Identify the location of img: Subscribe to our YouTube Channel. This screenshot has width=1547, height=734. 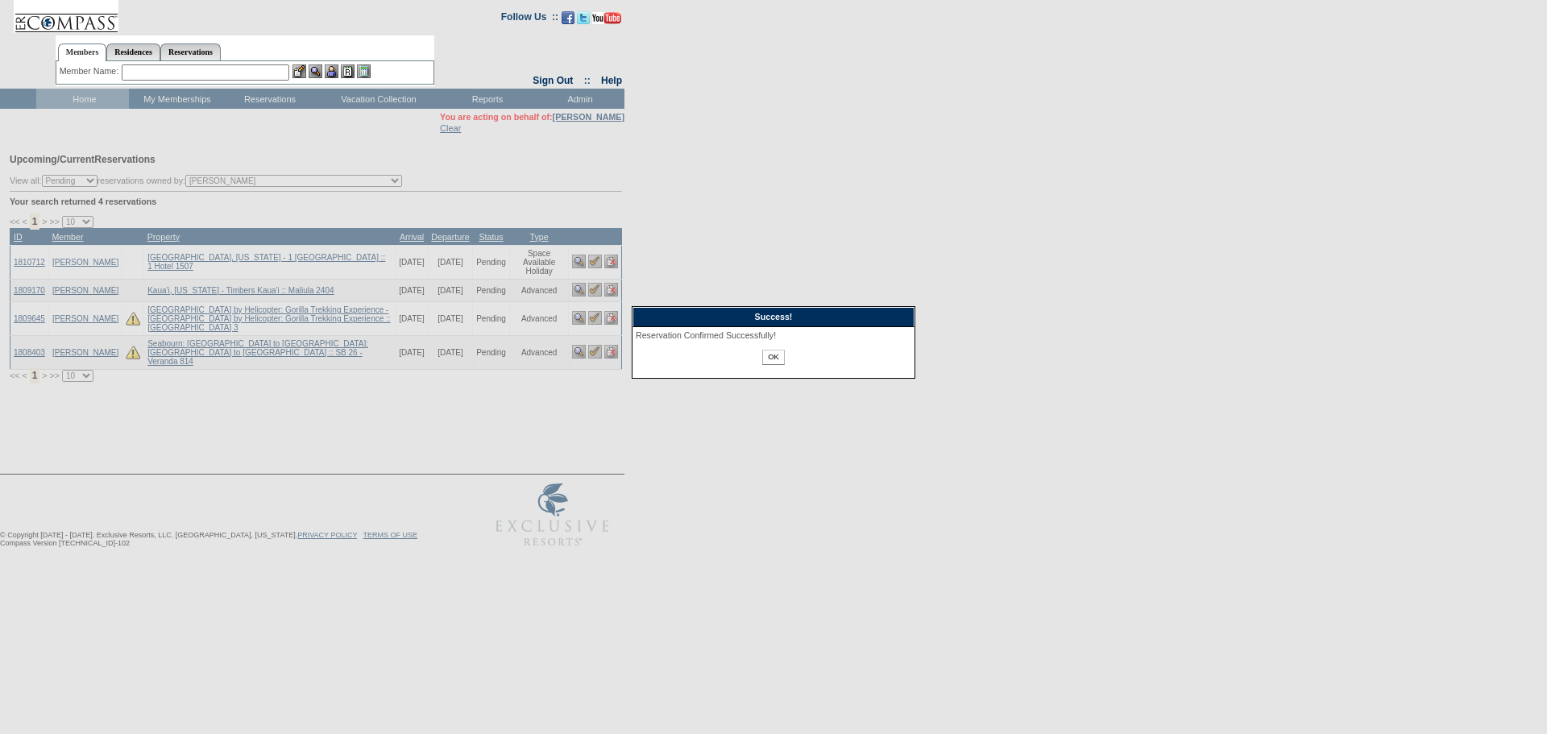
(607, 18).